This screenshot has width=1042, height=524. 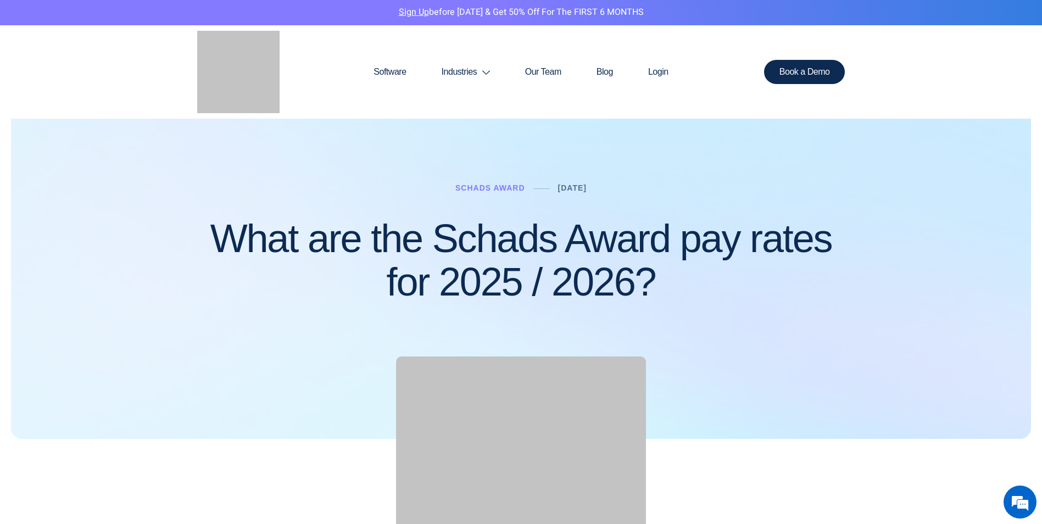 I want to click on a: Our Team, so click(x=543, y=72).